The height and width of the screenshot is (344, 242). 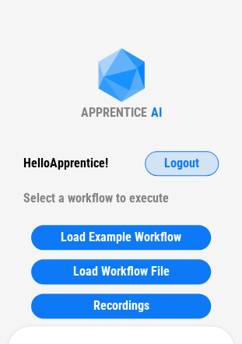 What do you see at coordinates (120, 237) in the screenshot?
I see `button: Load Example Workflow` at bounding box center [120, 237].